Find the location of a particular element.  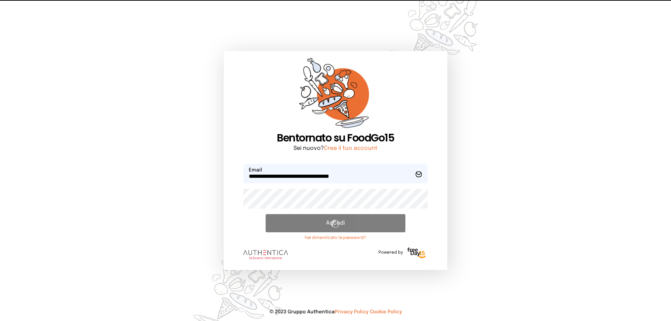

a: Hai dimenticato la password? is located at coordinates (336, 238).